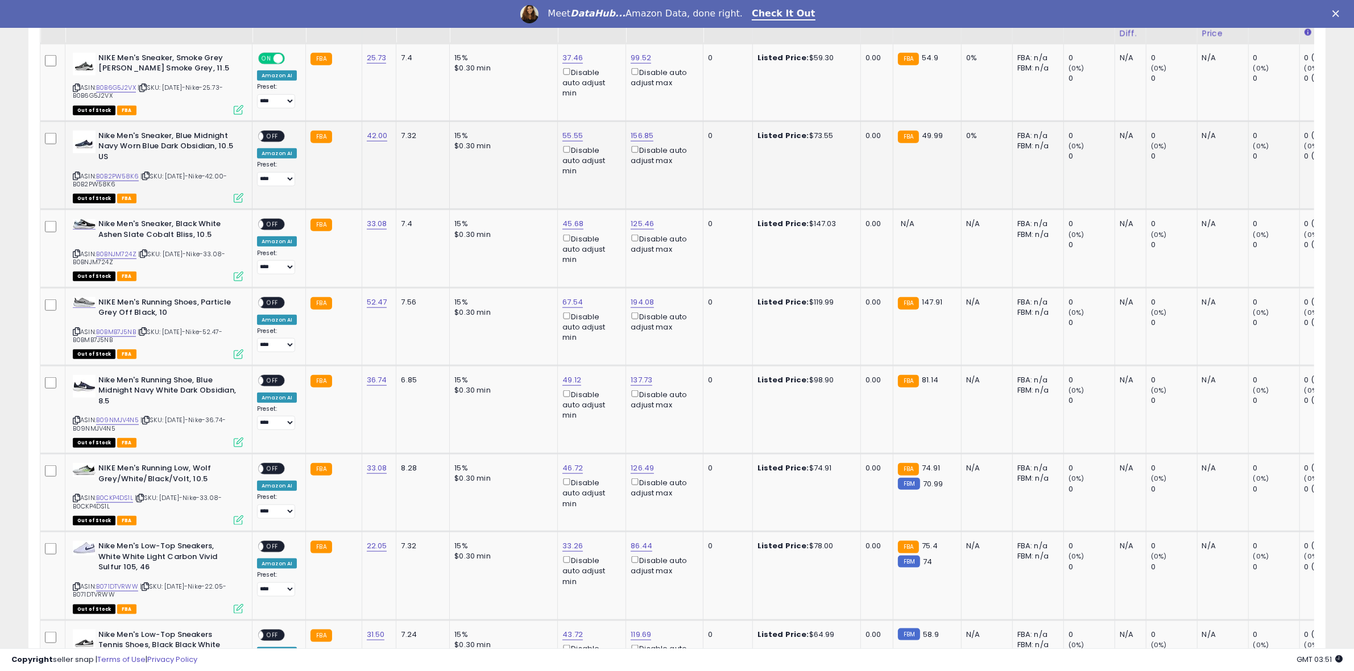  What do you see at coordinates (529, 14) in the screenshot?
I see `img: Profile image for Georgie` at bounding box center [529, 14].